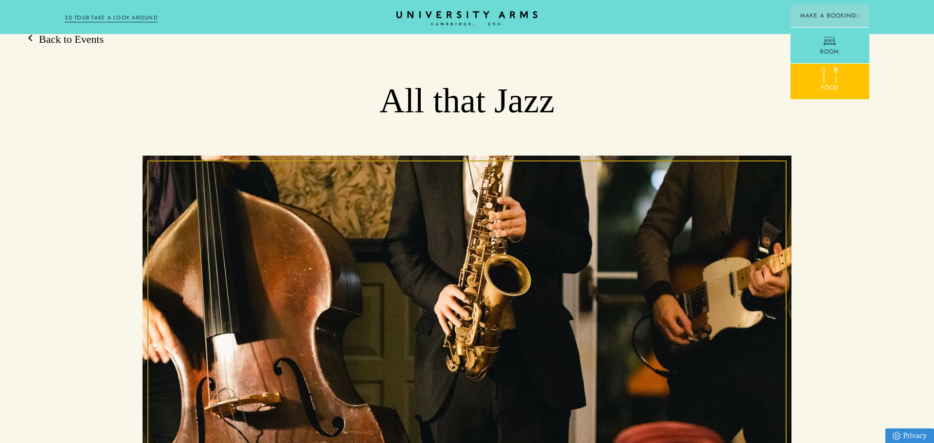  I want to click on span: Food, so click(830, 88).